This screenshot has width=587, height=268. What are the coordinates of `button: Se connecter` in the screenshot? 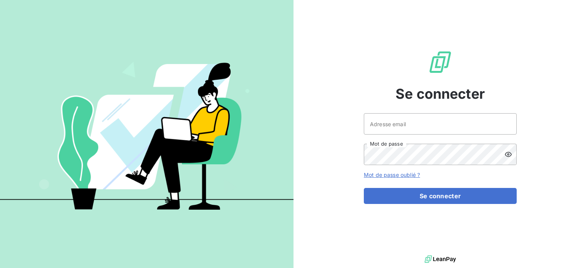 It's located at (440, 196).